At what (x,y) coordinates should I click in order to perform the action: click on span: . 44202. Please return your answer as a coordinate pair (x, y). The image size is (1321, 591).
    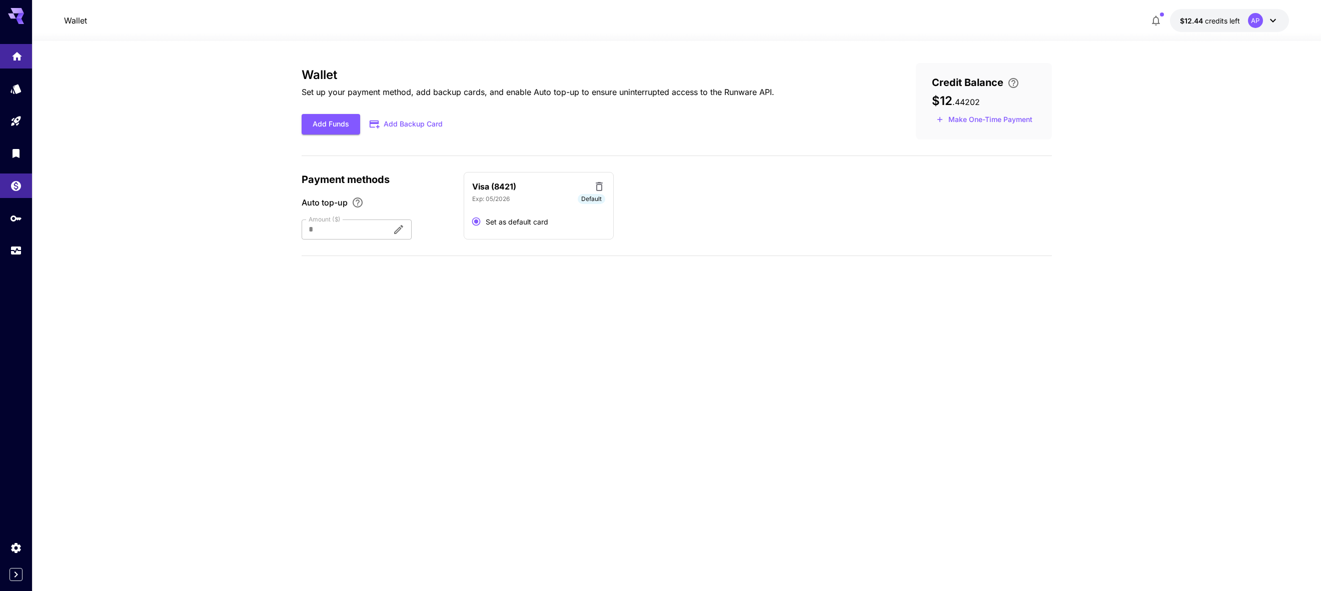
    Looking at the image, I should click on (966, 102).